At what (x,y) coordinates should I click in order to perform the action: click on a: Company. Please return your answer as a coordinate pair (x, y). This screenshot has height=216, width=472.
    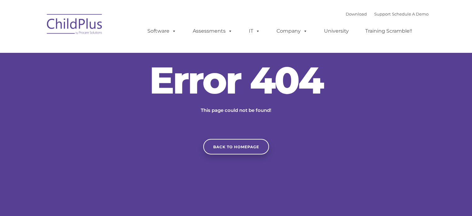
    Looking at the image, I should click on (292, 31).